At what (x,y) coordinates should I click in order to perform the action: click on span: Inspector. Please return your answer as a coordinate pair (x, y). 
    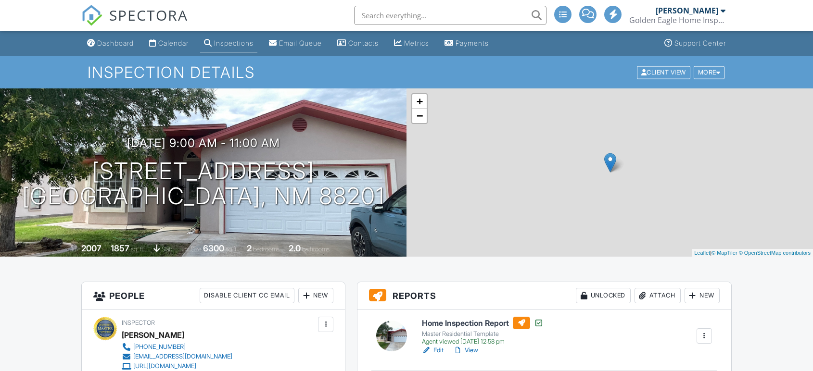
    Looking at the image, I should click on (138, 323).